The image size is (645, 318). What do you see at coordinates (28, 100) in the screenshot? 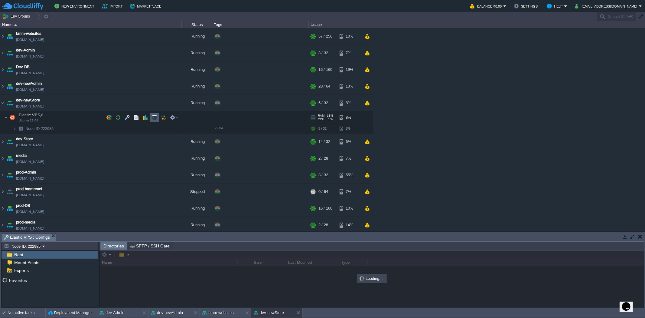
I see `a: dev-newStore` at bounding box center [28, 100].